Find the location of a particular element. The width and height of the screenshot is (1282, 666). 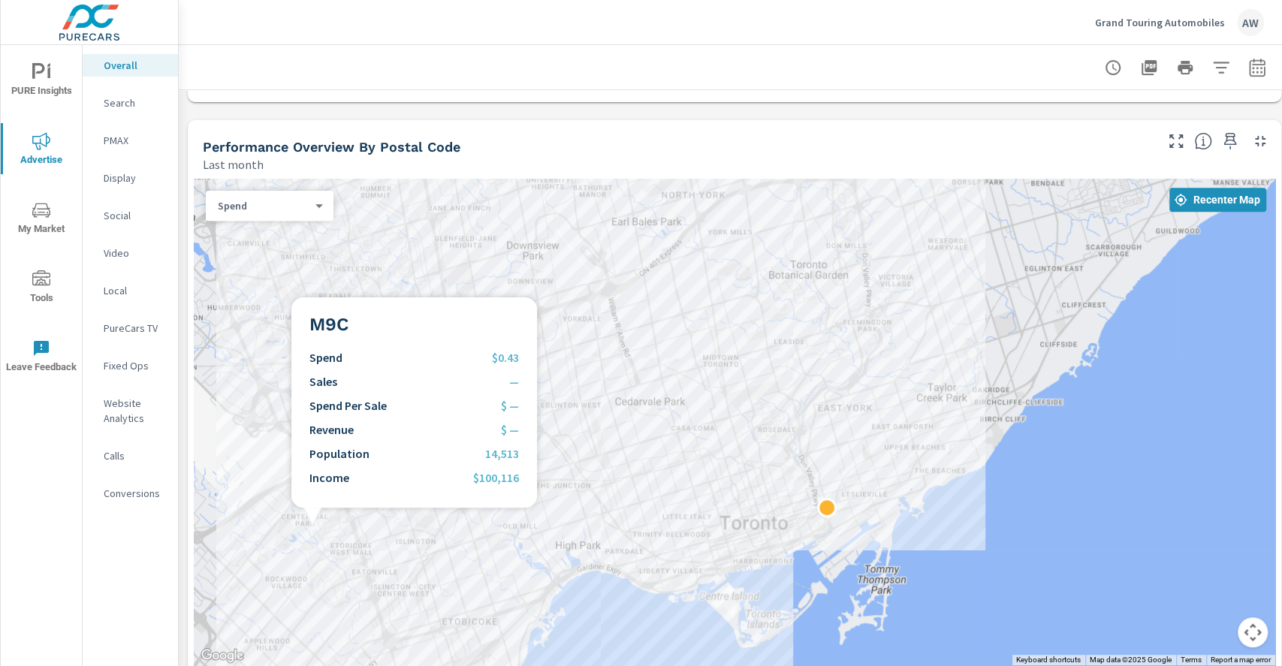

div: AW is located at coordinates (1251, 23).